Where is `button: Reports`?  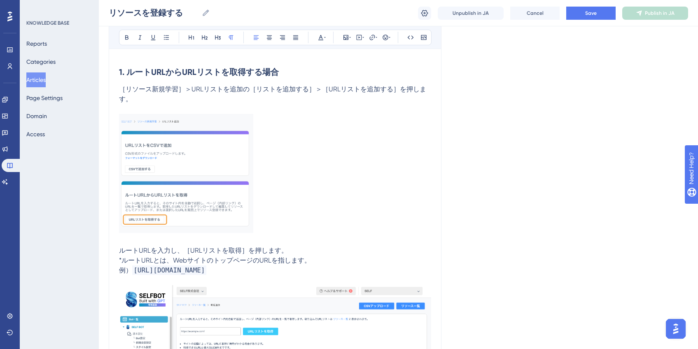
button: Reports is located at coordinates (37, 44).